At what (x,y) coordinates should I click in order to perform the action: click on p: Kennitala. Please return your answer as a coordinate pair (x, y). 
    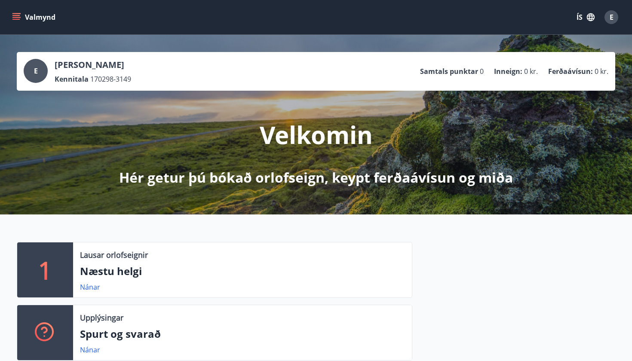
    Looking at the image, I should click on (71, 79).